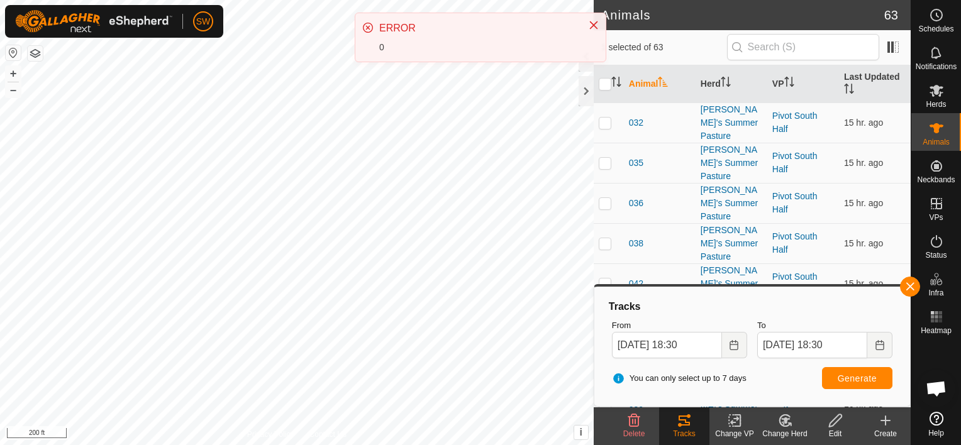  What do you see at coordinates (477, 47) in the screenshot?
I see `div: 0` at bounding box center [477, 47].